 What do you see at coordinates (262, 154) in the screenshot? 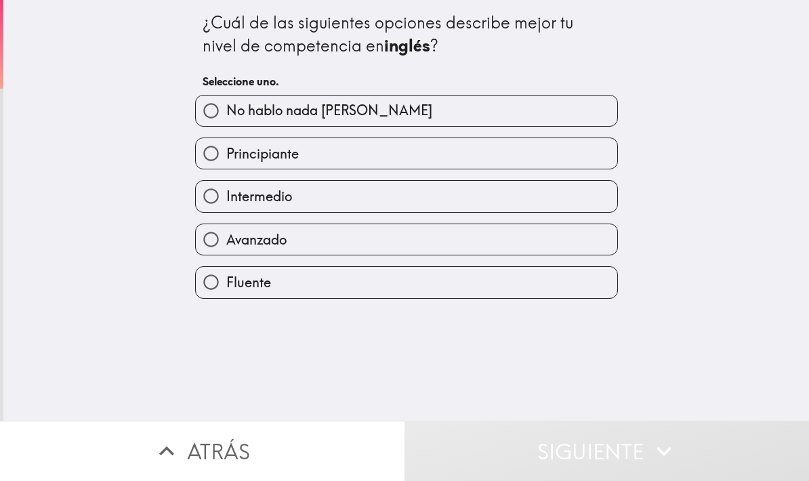
I see `span: Principiante` at bounding box center [262, 154].